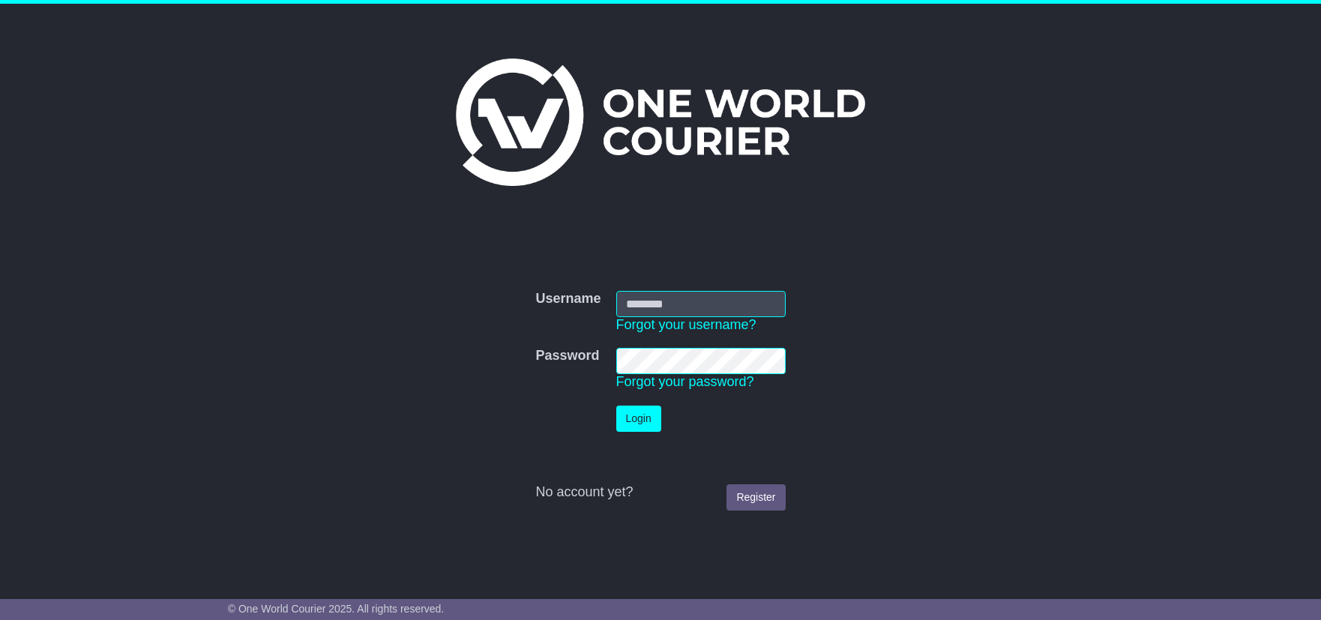 The height and width of the screenshot is (620, 1321). Describe the element at coordinates (686, 325) in the screenshot. I see `a: Forgot your username?` at that location.